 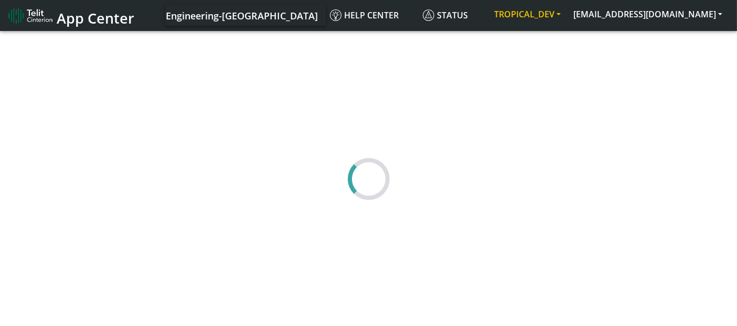 What do you see at coordinates (95, 18) in the screenshot?
I see `span: App Center` at bounding box center [95, 18].